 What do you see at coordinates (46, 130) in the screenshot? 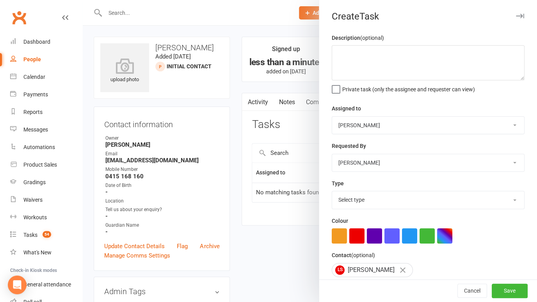
I see `a: Messages` at bounding box center [46, 130].